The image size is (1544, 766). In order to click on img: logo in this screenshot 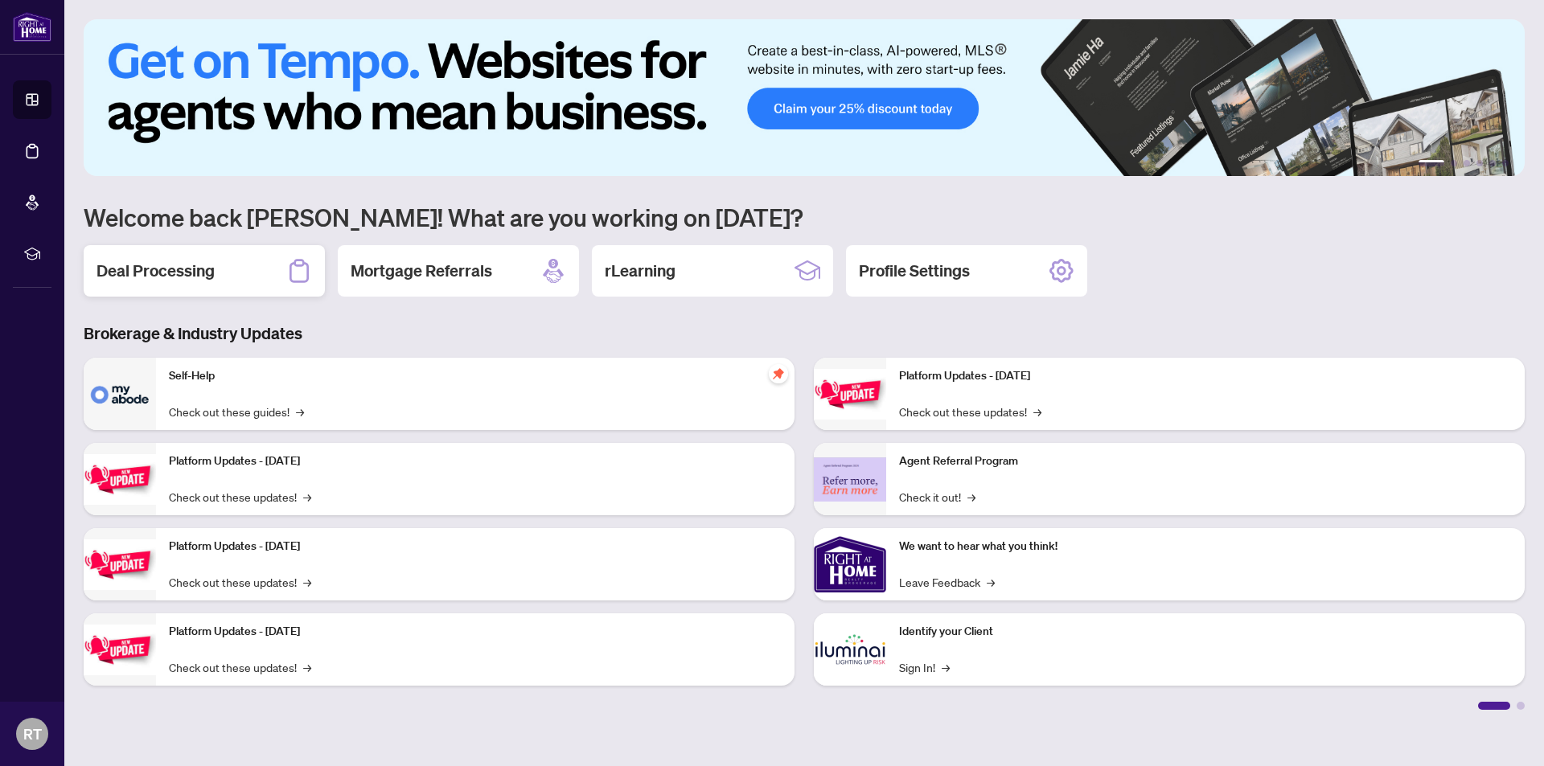, I will do `click(32, 27)`.